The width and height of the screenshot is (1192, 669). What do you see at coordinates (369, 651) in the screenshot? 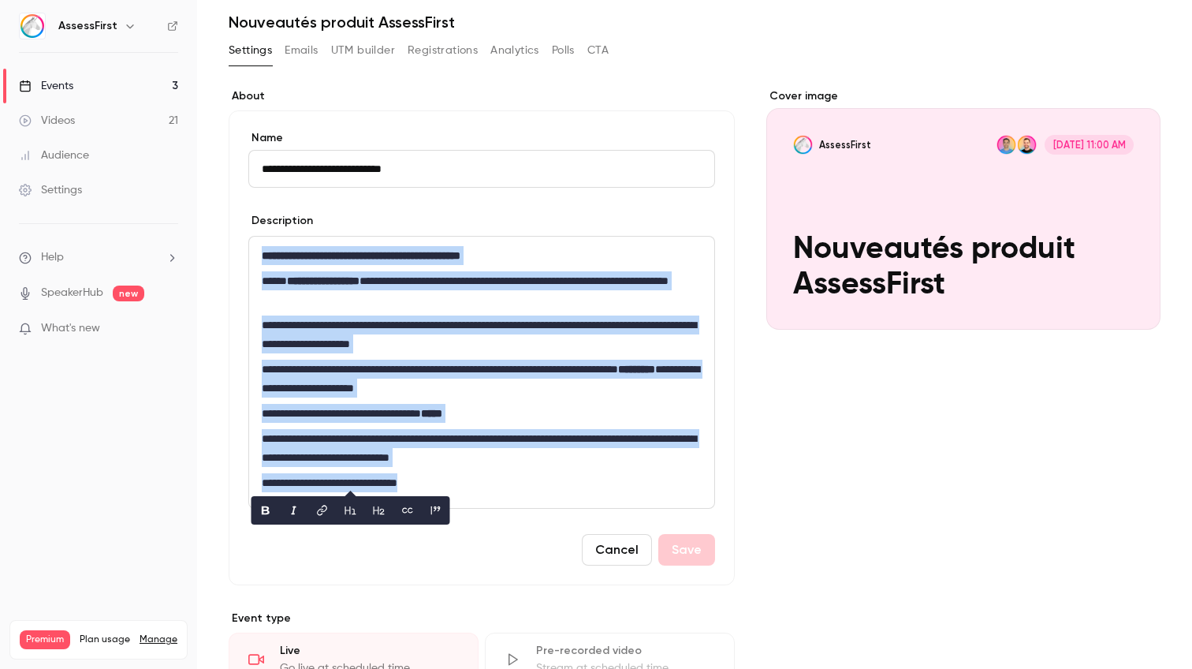
I see `div: Live` at bounding box center [369, 651].